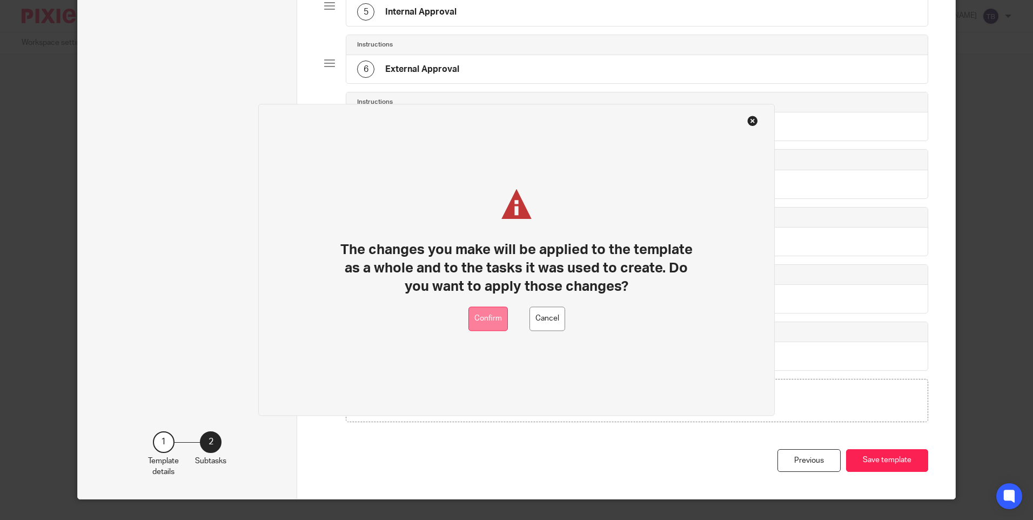 The width and height of the screenshot is (1033, 520). Describe the element at coordinates (488, 319) in the screenshot. I see `button: Confirm` at that location.